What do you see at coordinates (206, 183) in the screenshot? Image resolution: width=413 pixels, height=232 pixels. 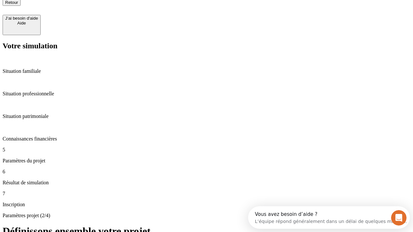 I see `p: Résultat de simulation` at bounding box center [206, 183].